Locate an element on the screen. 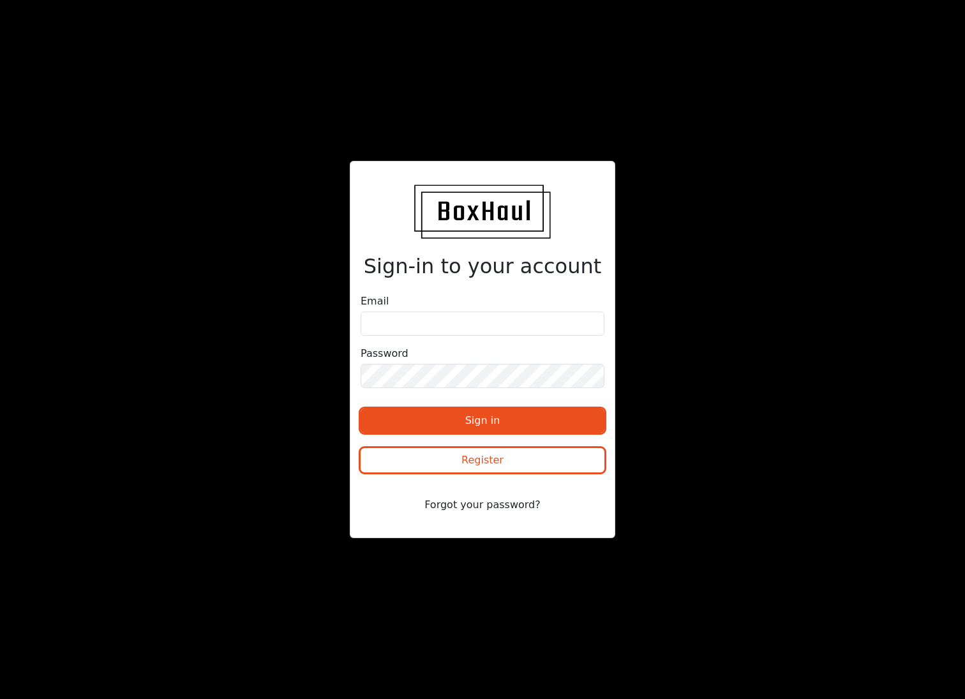  button: Forgot your password? is located at coordinates (483, 505).